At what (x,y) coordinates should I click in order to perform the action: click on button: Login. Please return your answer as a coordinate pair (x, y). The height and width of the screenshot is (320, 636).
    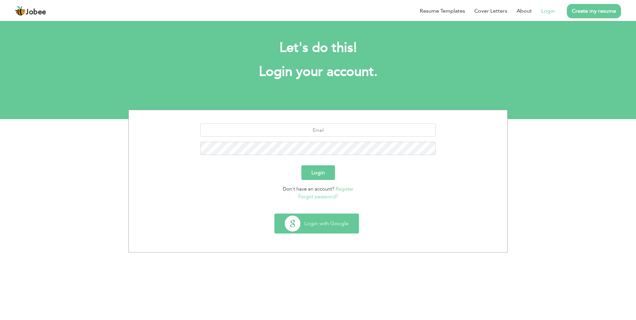
    Looking at the image, I should click on (318, 173).